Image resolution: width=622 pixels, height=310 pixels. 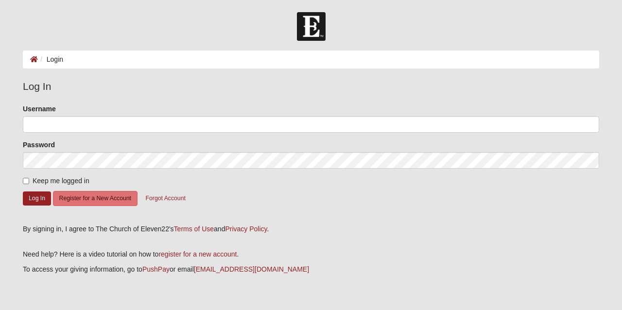 I want to click on a: Terms of Use, so click(x=194, y=229).